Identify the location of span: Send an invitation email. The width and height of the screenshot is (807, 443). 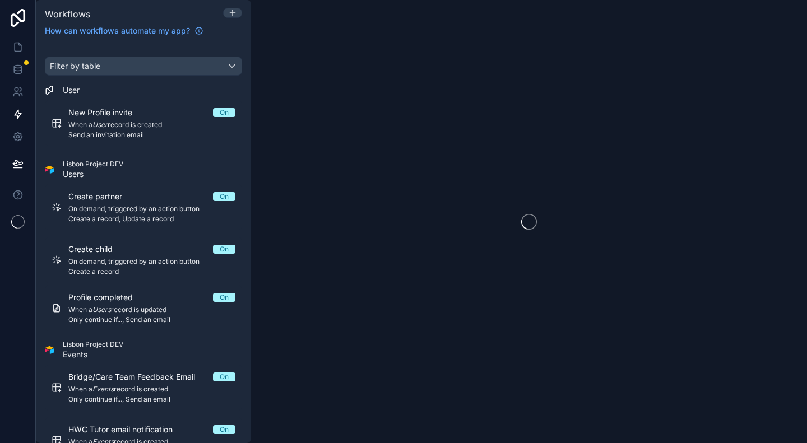
(152, 135).